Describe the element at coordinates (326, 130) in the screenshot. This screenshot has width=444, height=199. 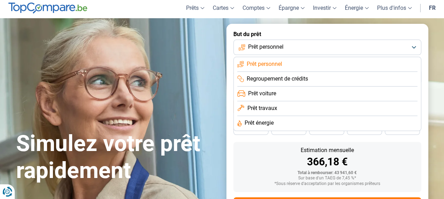
I see `span: 36 mois` at that location.